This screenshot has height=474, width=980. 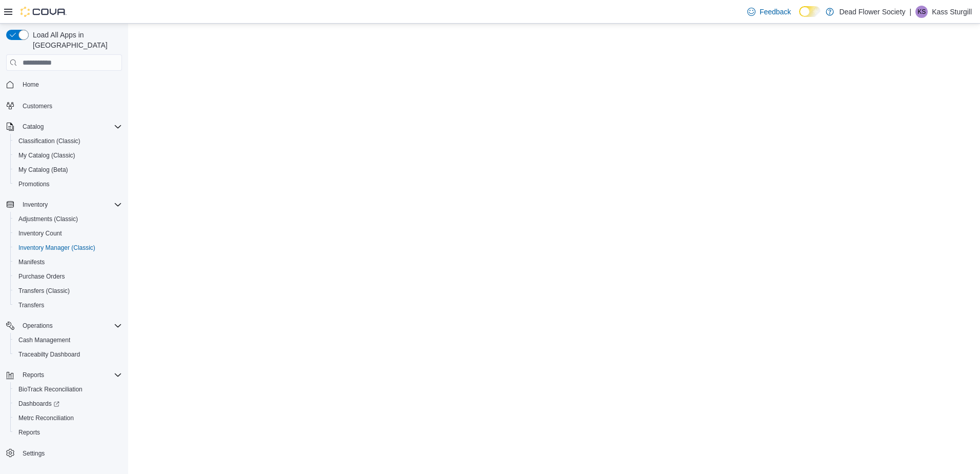 I want to click on button: BioTrack Reconciliation, so click(x=68, y=389).